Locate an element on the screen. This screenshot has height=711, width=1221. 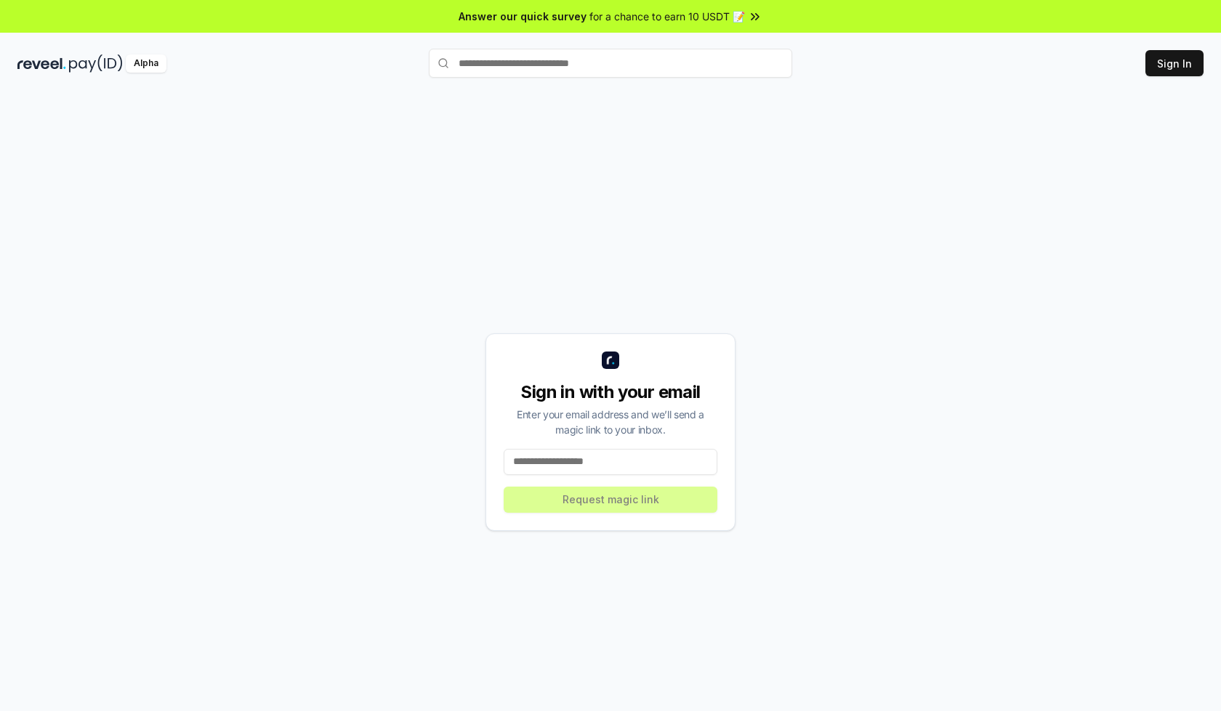
div: Sign in with your email is located at coordinates (610, 392).